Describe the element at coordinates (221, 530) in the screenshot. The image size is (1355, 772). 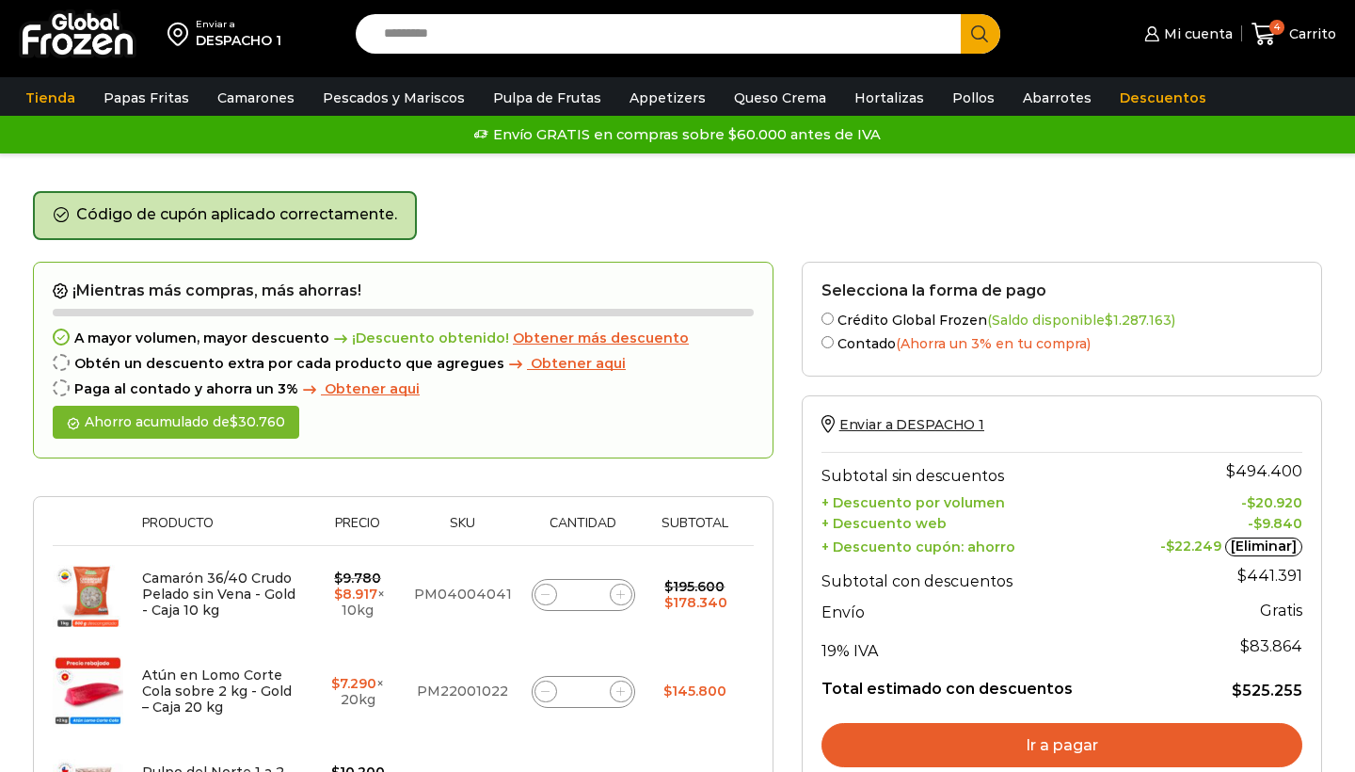
I see `th: Producto` at that location.